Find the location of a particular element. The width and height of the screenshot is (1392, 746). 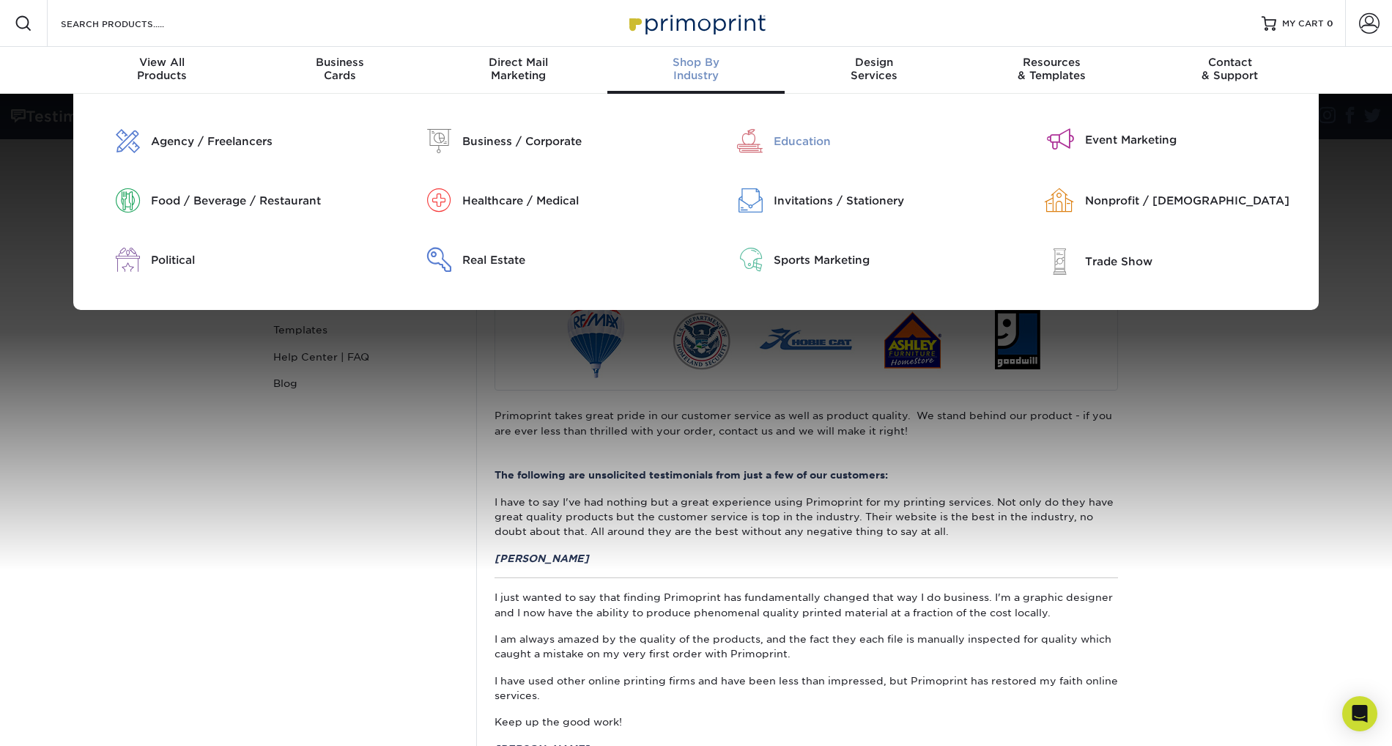

div: Healthcare / Medical is located at coordinates (574, 201).